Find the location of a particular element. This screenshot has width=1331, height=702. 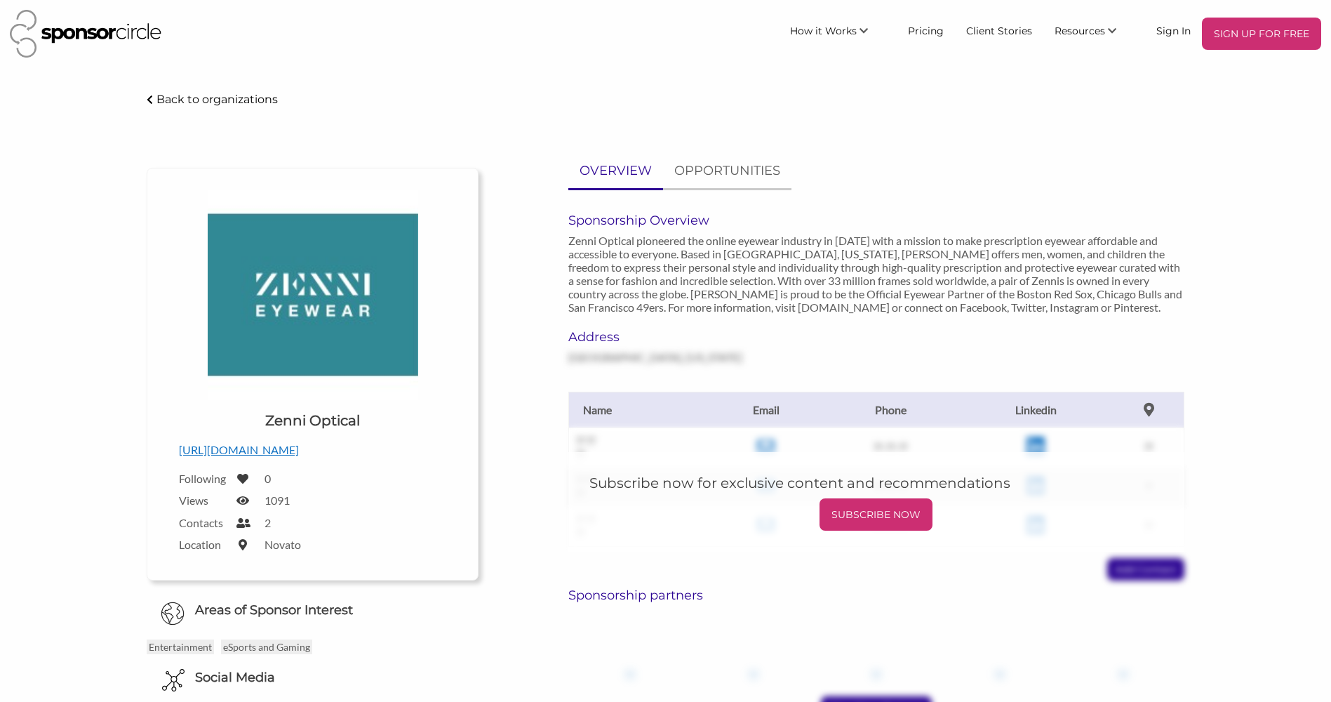

a: Sign In is located at coordinates (1173, 30).